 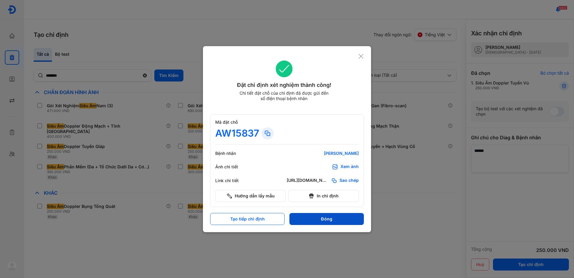 I want to click on div: Đặt chỉ định xét nghiệm thành công!, so click(x=284, y=85).